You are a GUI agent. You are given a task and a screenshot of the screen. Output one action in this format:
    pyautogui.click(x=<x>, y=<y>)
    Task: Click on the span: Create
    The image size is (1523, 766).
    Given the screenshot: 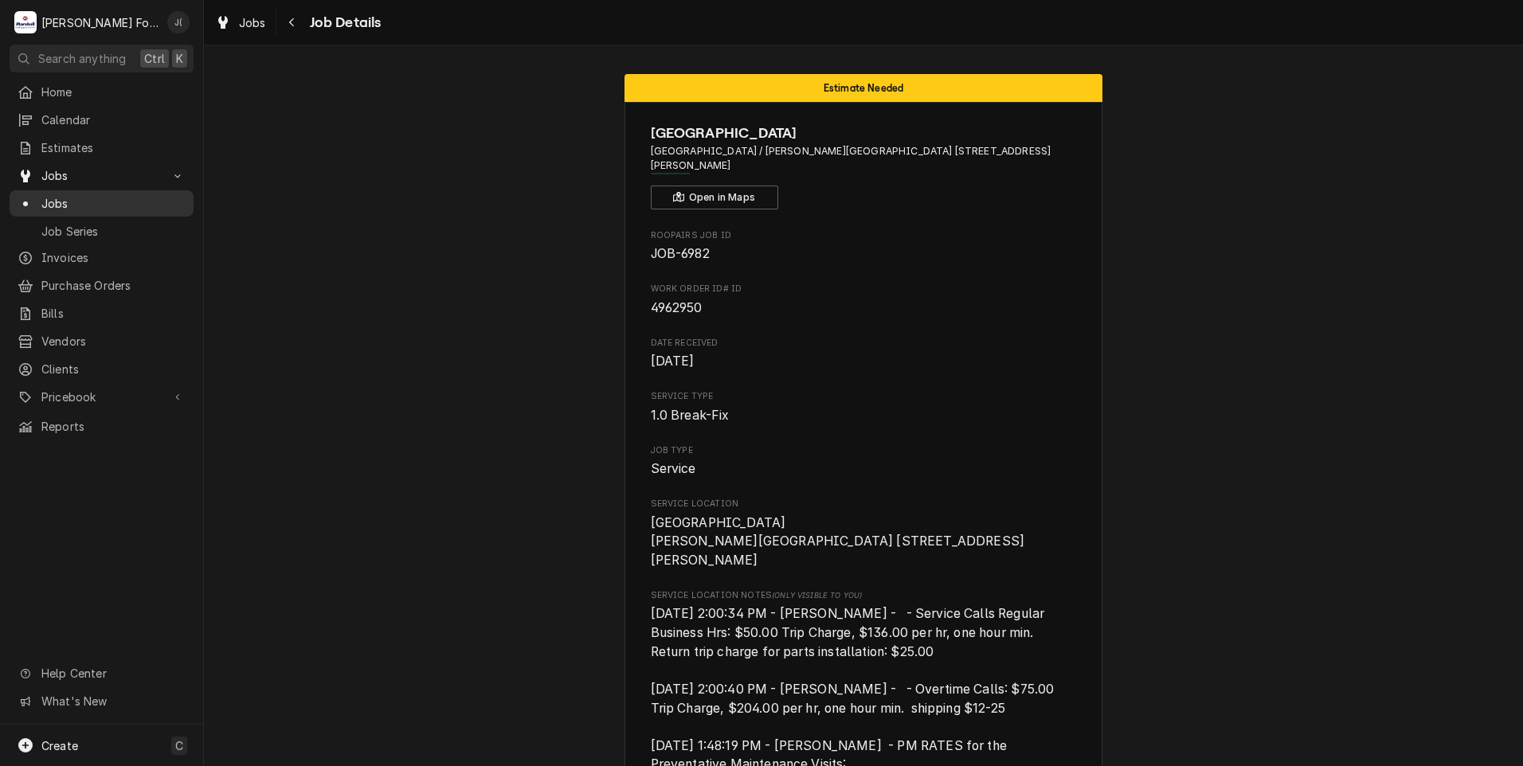 What is the action you would take?
    pyautogui.click(x=60, y=746)
    